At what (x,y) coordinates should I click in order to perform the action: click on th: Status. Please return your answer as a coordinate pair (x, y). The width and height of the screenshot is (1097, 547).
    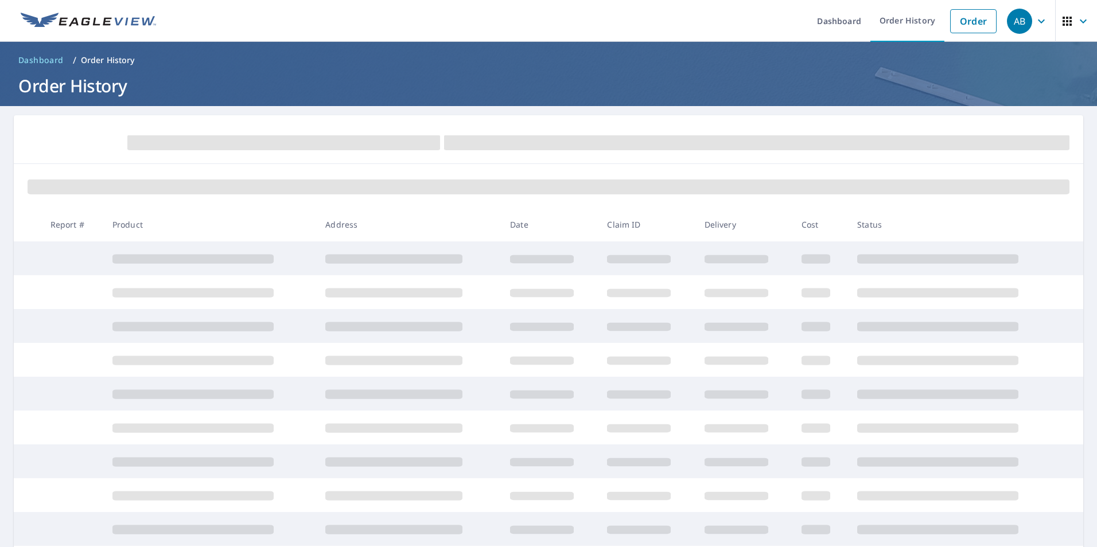
    Looking at the image, I should click on (955, 224).